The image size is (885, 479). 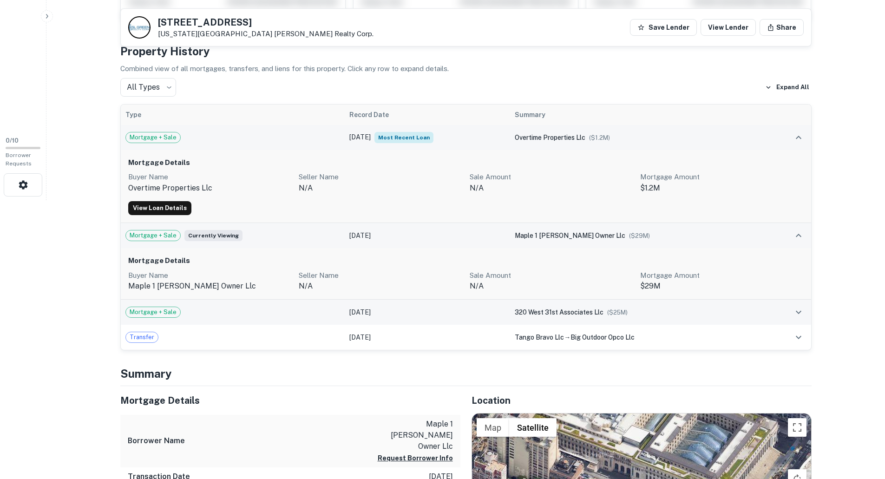 I want to click on h4: Summary, so click(x=466, y=373).